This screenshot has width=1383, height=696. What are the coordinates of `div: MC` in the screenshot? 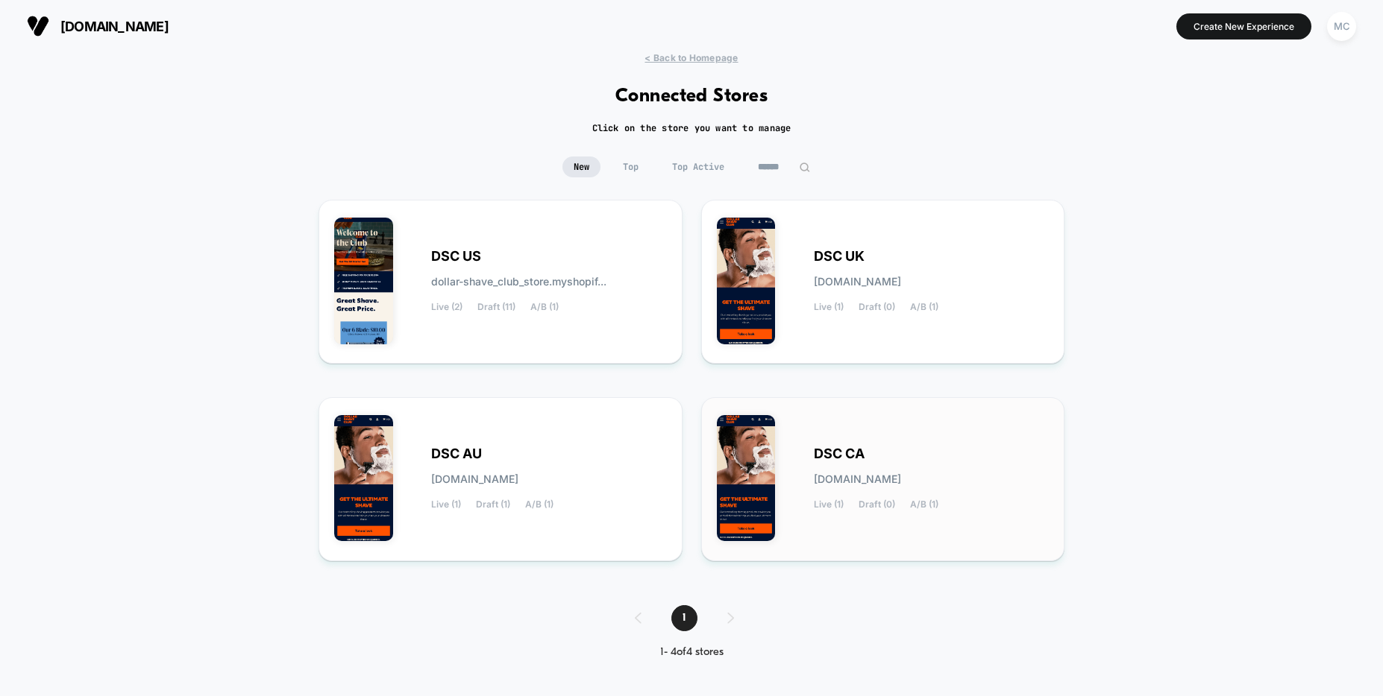 It's located at (1341, 26).